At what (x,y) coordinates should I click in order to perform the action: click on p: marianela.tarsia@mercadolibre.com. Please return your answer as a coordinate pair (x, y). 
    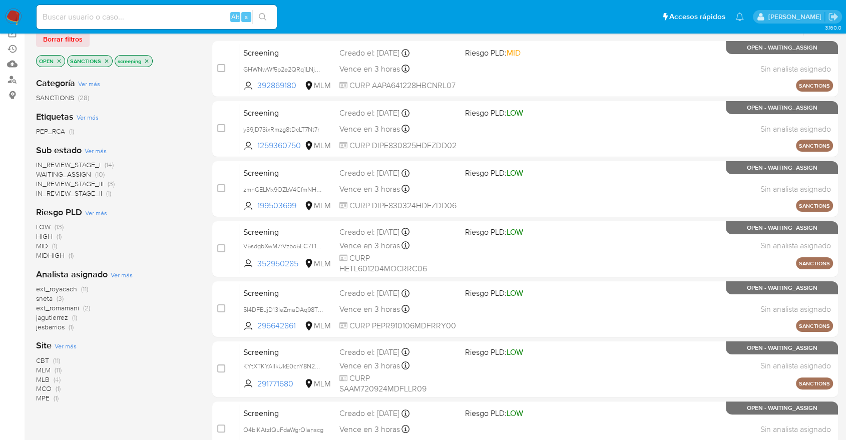
    Looking at the image, I should click on (796, 17).